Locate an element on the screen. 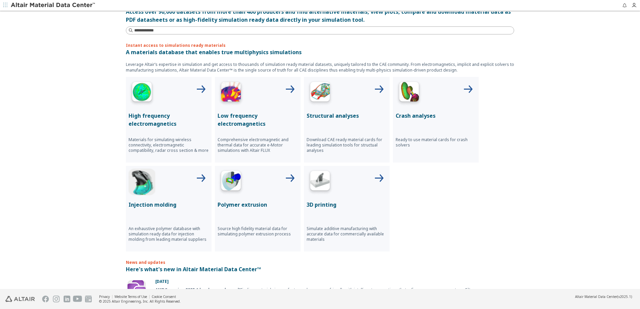  p: An exhaustive polymer database with simulation ready data for injection molding from leading mate... is located at coordinates (169, 234).